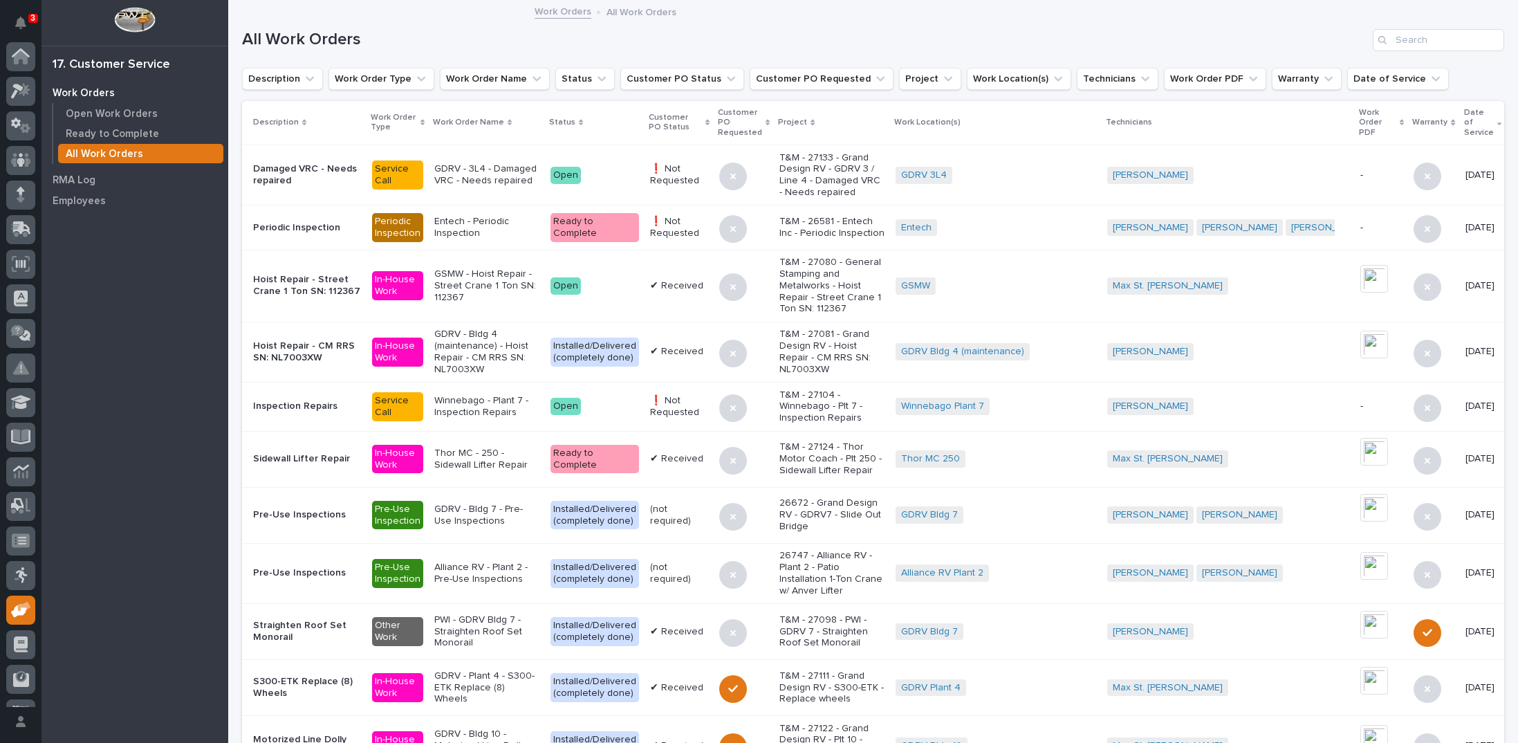  I want to click on a: Winnebago Plant 7, so click(943, 406).